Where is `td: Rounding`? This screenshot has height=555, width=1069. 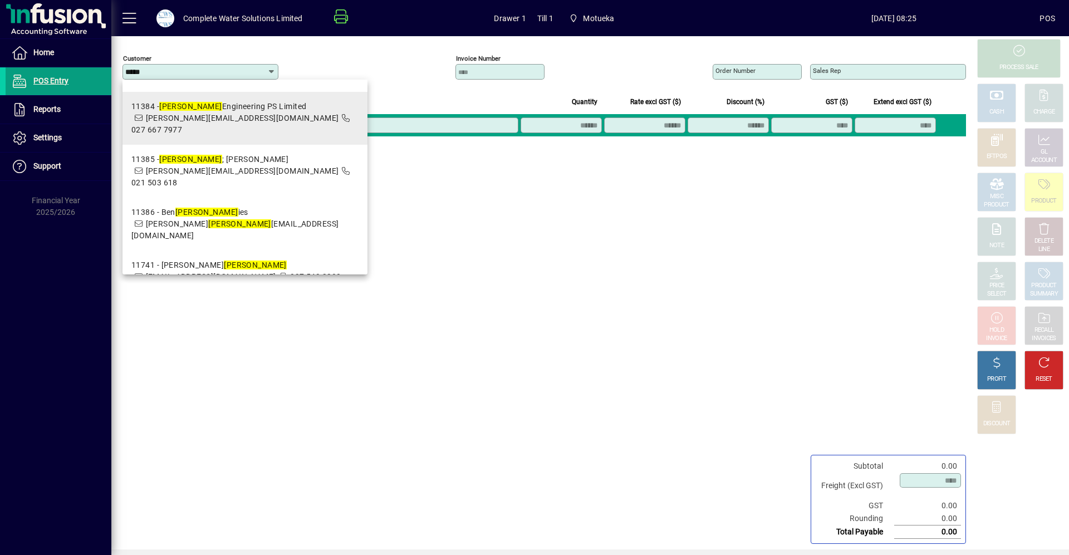 td: Rounding is located at coordinates (855, 519).